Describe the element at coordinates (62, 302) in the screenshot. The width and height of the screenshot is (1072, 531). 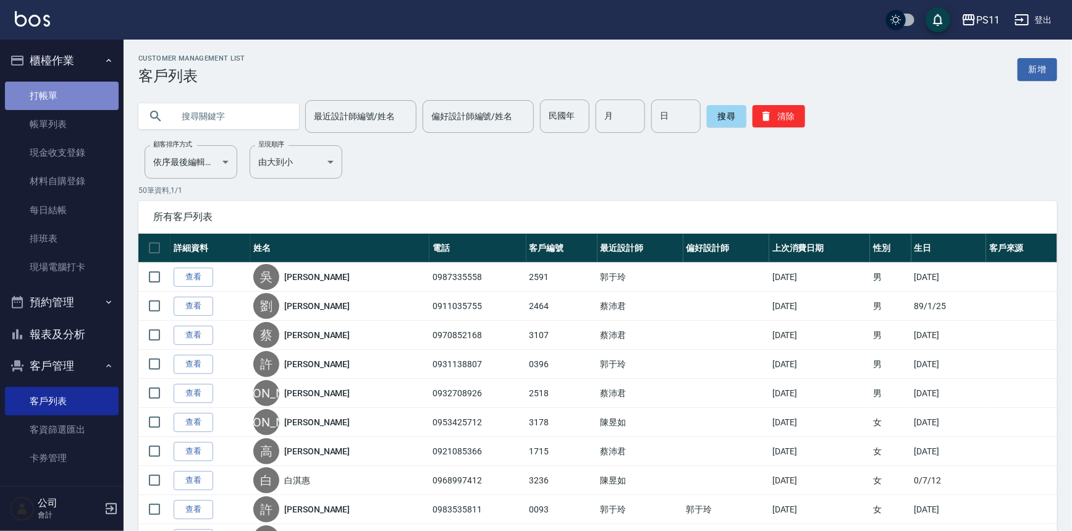
I see `button: 預約管理` at that location.